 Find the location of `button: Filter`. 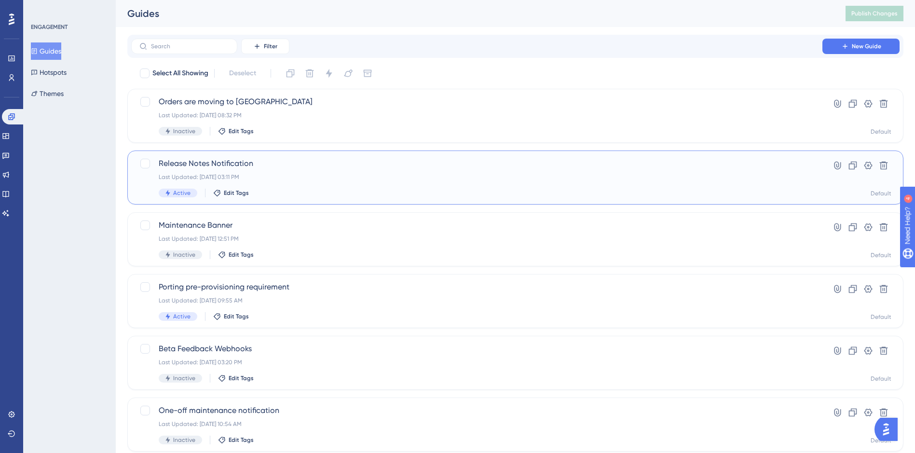

button: Filter is located at coordinates (265, 46).